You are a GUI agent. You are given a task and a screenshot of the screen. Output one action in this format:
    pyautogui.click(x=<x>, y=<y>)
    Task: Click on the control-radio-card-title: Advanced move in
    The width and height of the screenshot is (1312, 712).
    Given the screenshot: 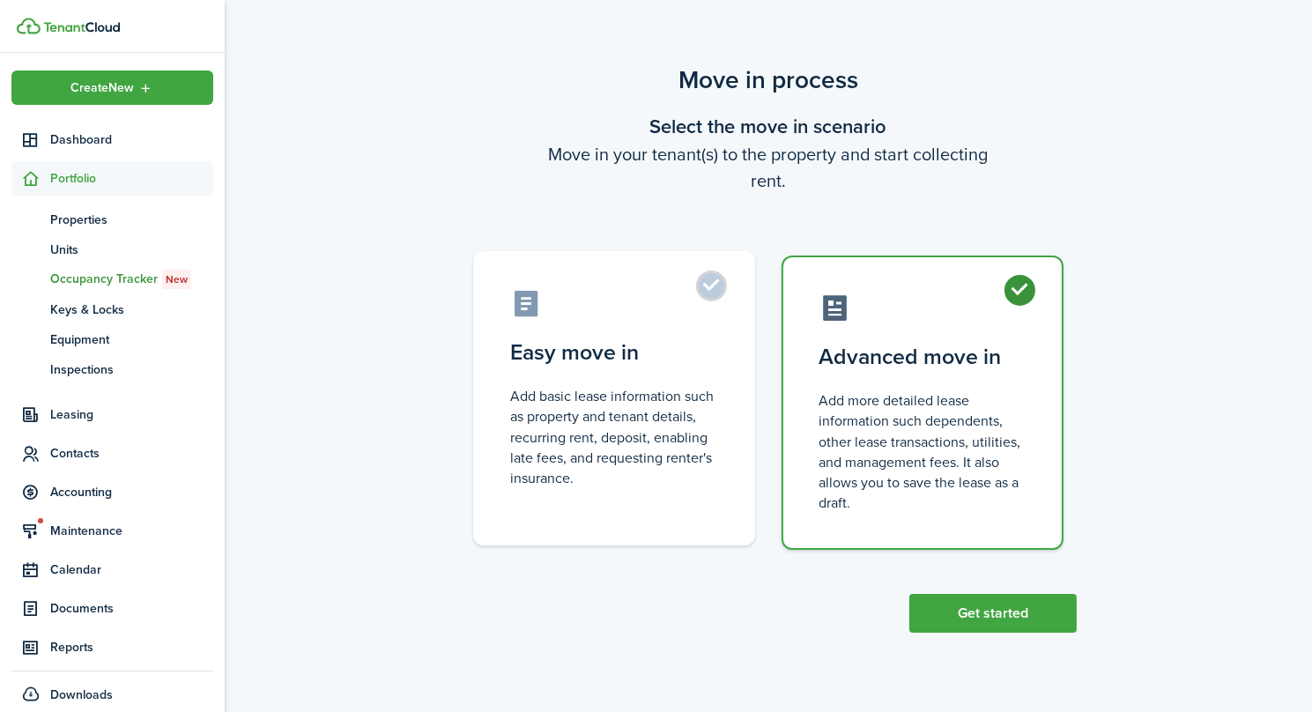 What is the action you would take?
    pyautogui.click(x=923, y=357)
    